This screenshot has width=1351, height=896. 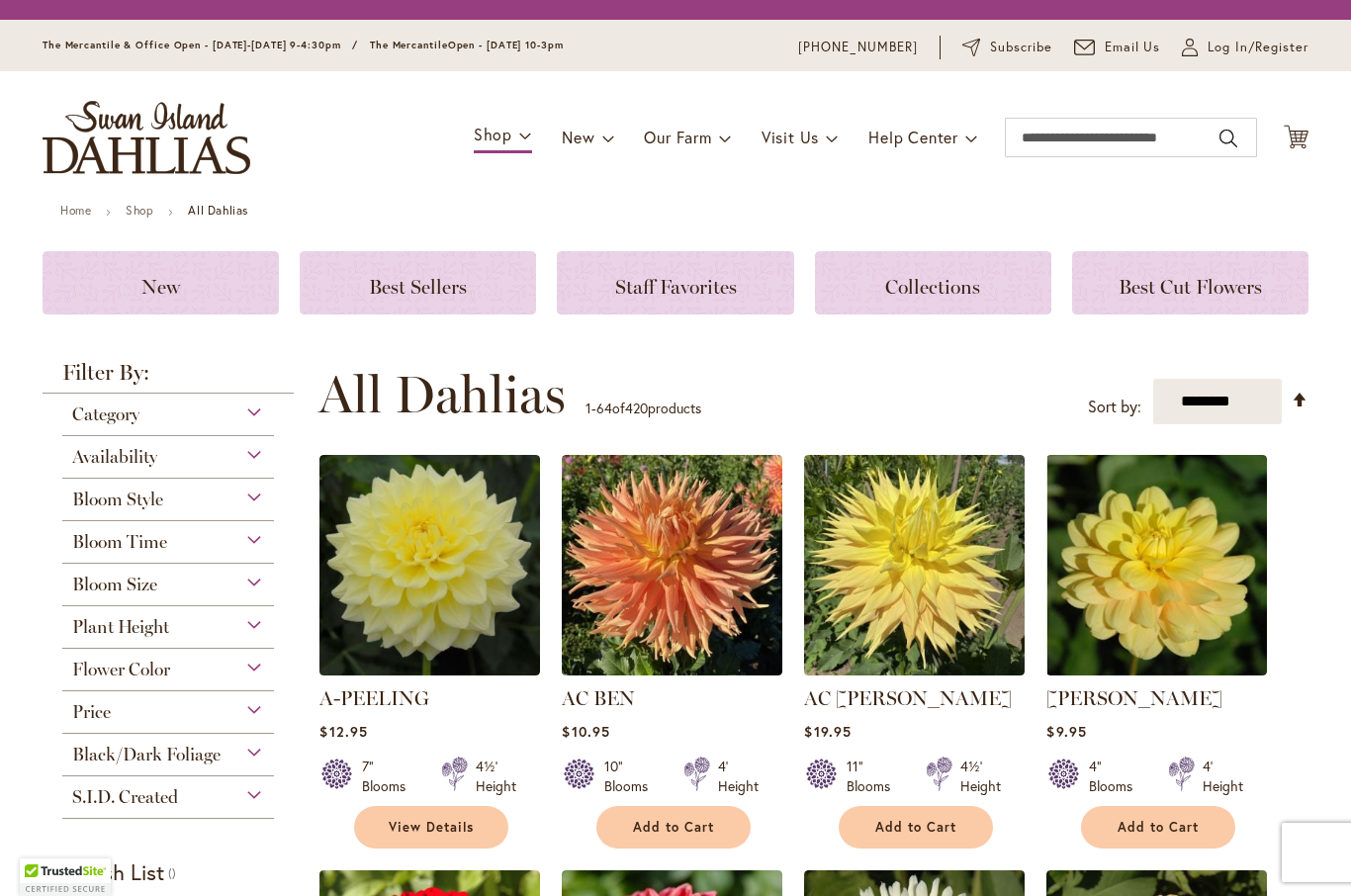 I want to click on span: Shop, so click(x=492, y=134).